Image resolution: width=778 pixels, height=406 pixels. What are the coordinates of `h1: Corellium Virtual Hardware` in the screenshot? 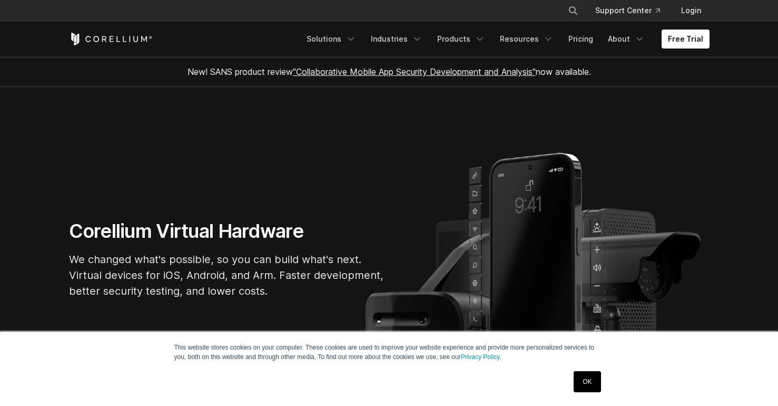 It's located at (227, 231).